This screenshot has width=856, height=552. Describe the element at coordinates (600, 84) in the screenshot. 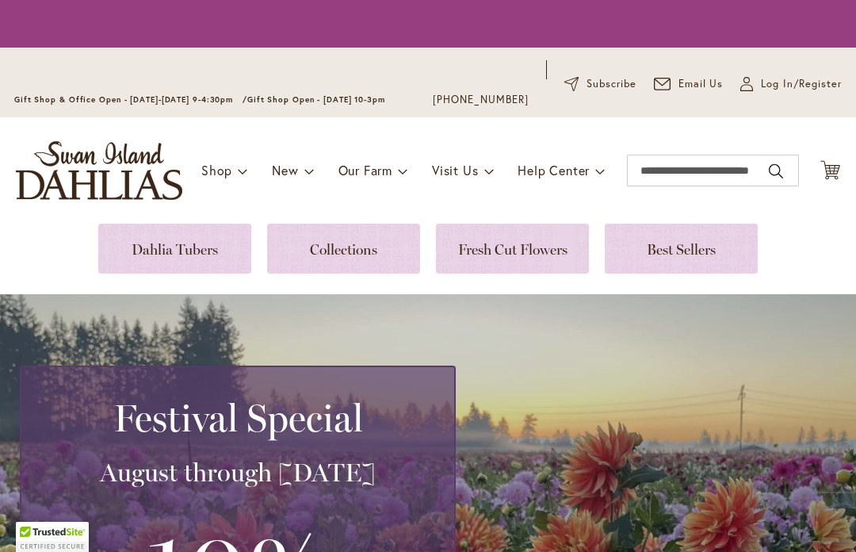

I see `a: Subscribe` at that location.